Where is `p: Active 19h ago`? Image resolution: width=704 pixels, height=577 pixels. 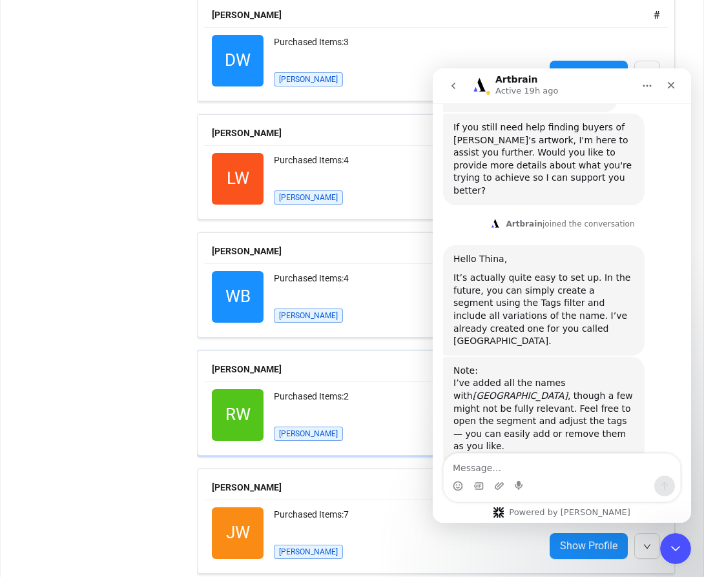 p: Active 19h ago is located at coordinates (94, 23).